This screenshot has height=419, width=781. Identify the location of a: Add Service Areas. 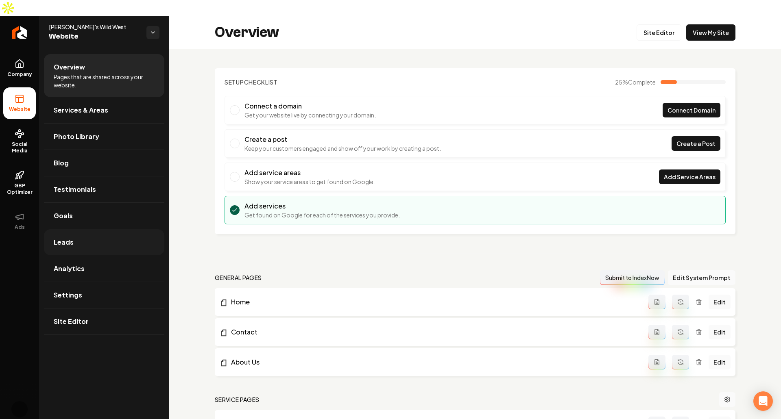
(689, 177).